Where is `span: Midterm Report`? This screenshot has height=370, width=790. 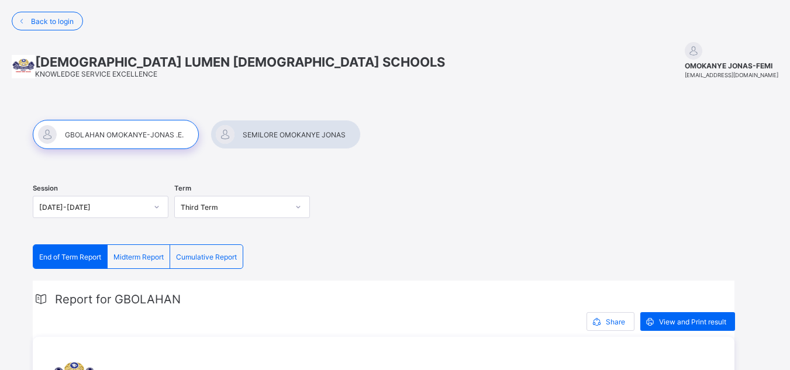
span: Midterm Report is located at coordinates (139, 257).